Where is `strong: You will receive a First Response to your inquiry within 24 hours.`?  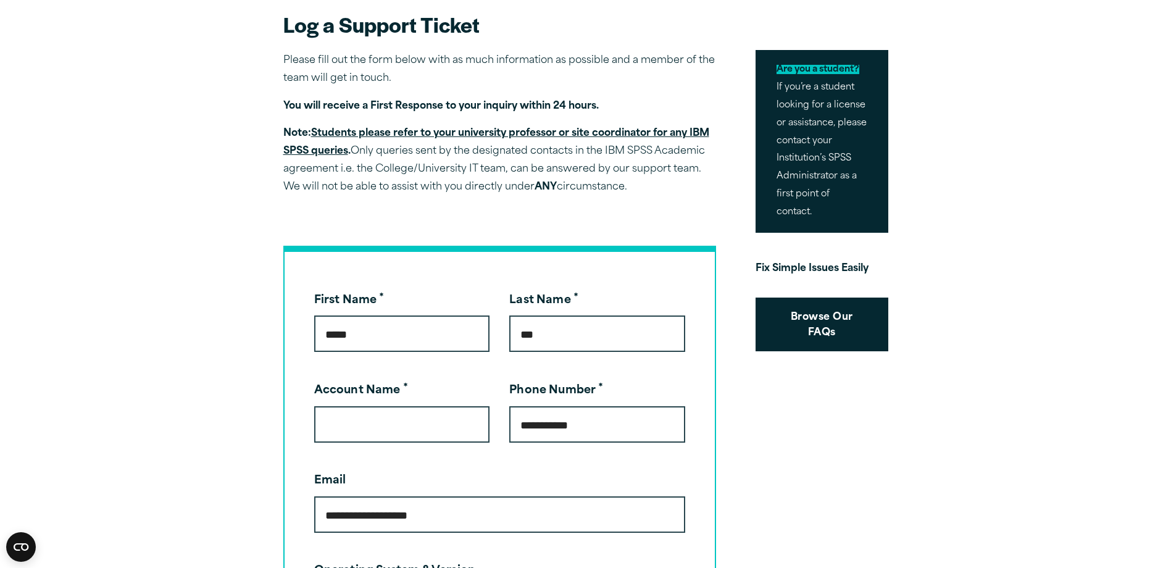 strong: You will receive a First Response to your inquiry within 24 hours. is located at coordinates (441, 106).